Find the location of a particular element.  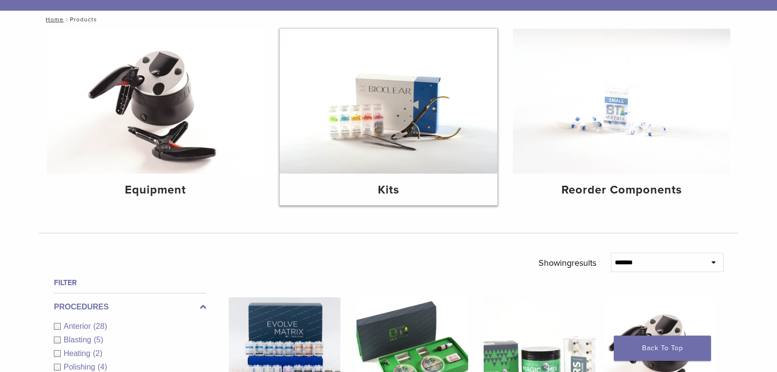

label: Procedures is located at coordinates (130, 307).